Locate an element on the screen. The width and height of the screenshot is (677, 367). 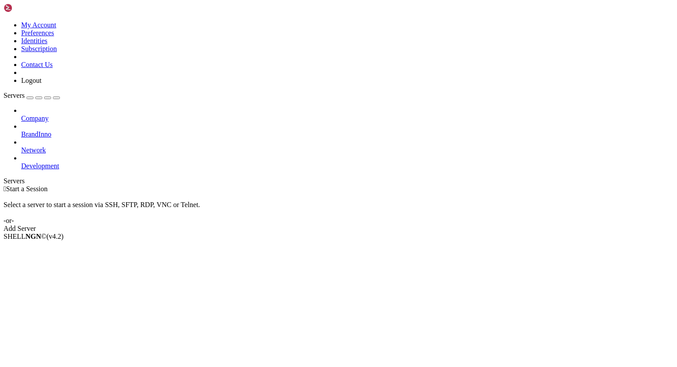
li: Network is located at coordinates (347, 146).